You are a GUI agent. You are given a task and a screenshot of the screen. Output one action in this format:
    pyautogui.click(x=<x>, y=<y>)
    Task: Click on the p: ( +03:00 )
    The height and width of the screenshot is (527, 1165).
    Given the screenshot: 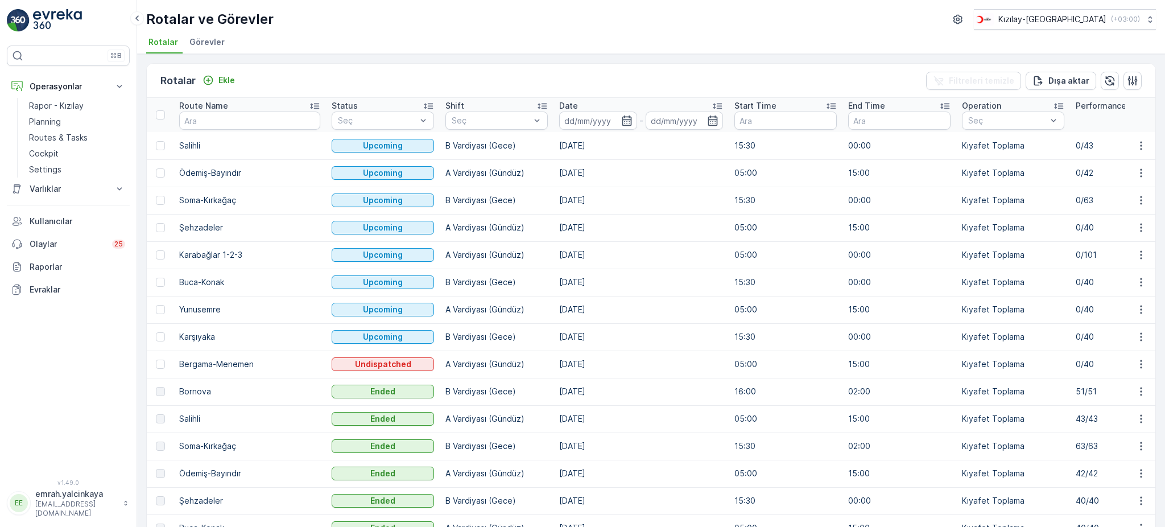 What is the action you would take?
    pyautogui.click(x=1126, y=19)
    